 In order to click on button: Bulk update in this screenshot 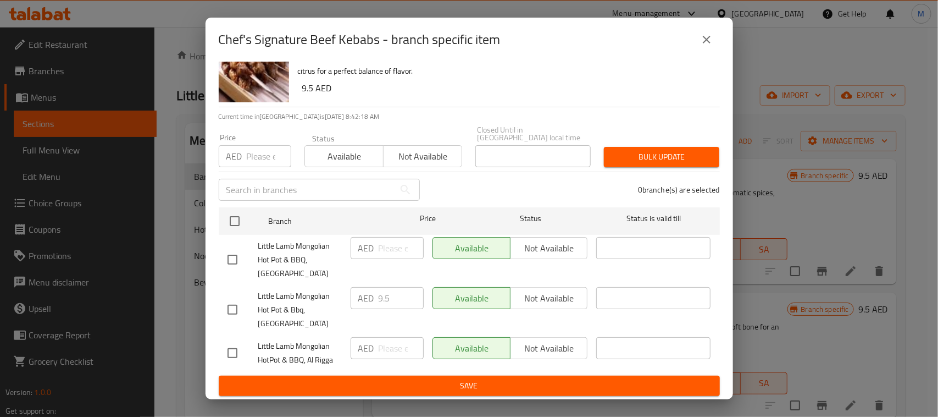, I will do `click(662, 157)`.